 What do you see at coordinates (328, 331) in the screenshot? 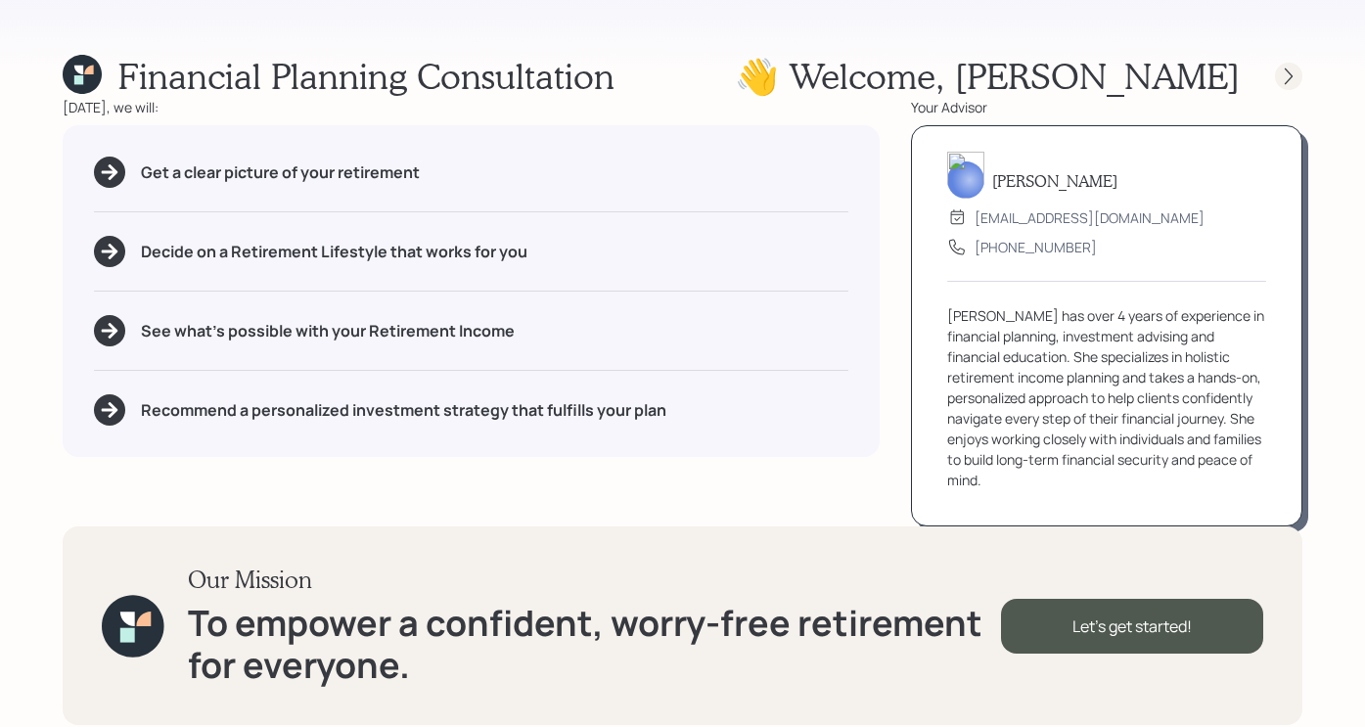
I see `h5: See what's possible with your Retirement Income` at bounding box center [328, 331].